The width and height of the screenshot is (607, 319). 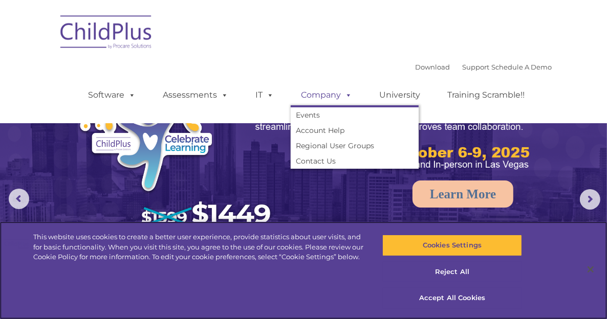 I want to click on a: Support, so click(x=475, y=67).